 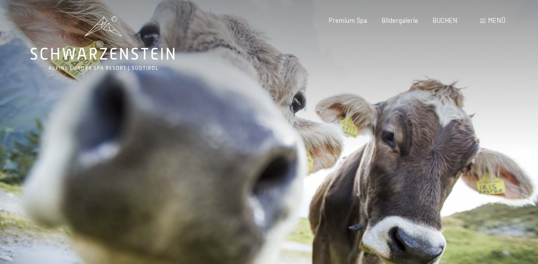 I want to click on span: Premium Spa, so click(x=348, y=20).